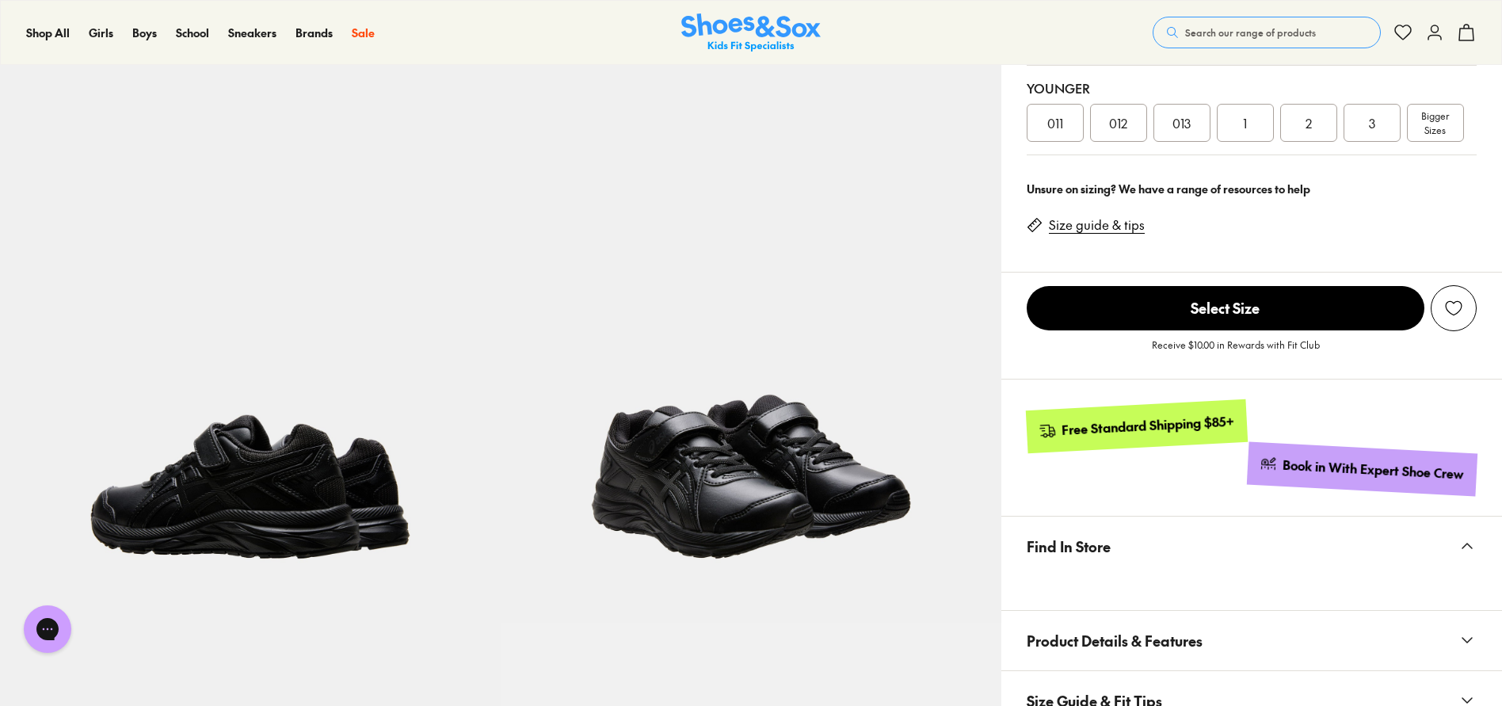 This screenshot has width=1502, height=706. I want to click on a: Sneakers, so click(252, 32).